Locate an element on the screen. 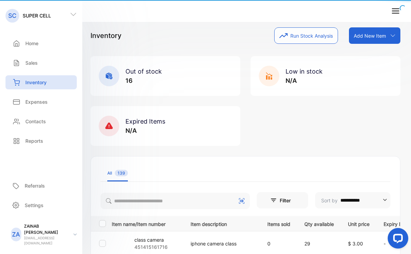 The width and height of the screenshot is (411, 254). p: SC is located at coordinates (12, 16).